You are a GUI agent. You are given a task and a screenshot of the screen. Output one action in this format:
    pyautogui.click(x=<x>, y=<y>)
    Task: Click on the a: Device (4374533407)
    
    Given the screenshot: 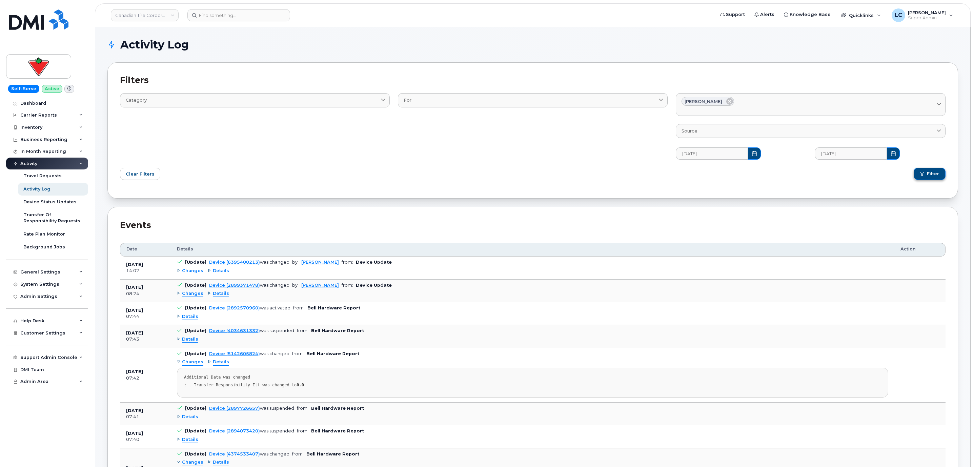 What is the action you would take?
    pyautogui.click(x=235, y=454)
    